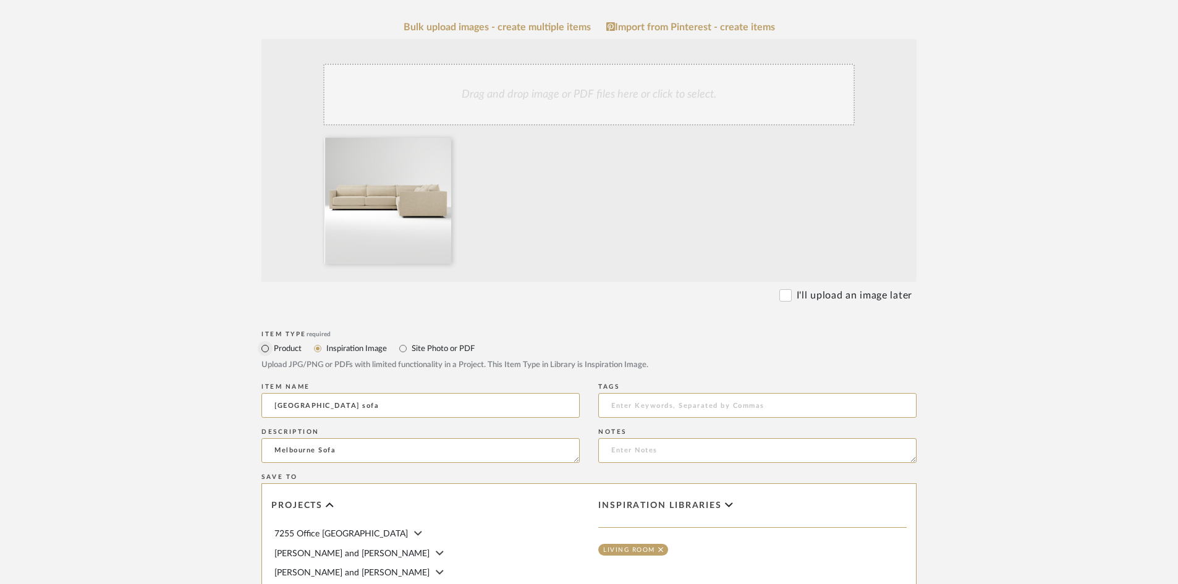 The width and height of the screenshot is (1178, 584). What do you see at coordinates (420, 405) in the screenshot?
I see `input: Enter Name` at bounding box center [420, 405].